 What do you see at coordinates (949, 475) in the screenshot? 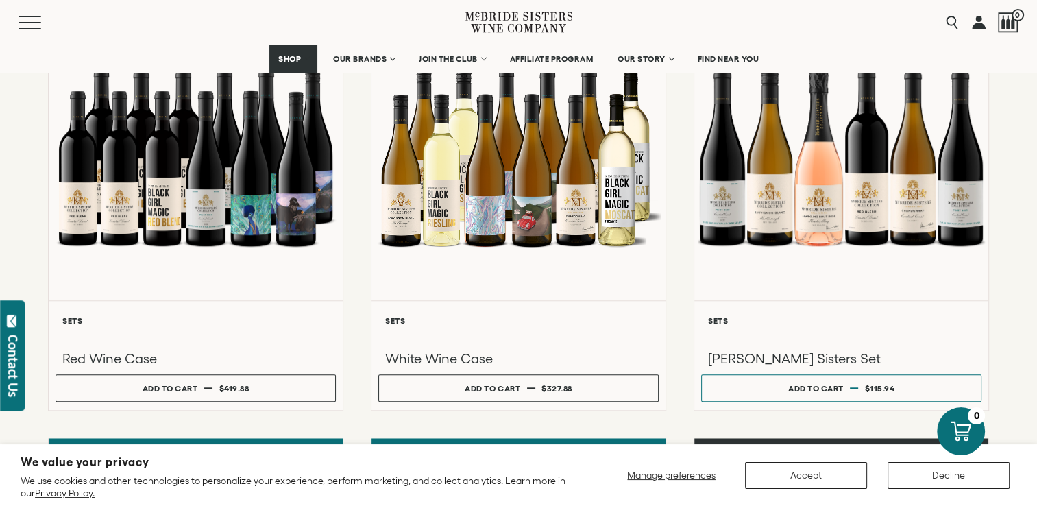
I see `button: Decline` at bounding box center [949, 475].